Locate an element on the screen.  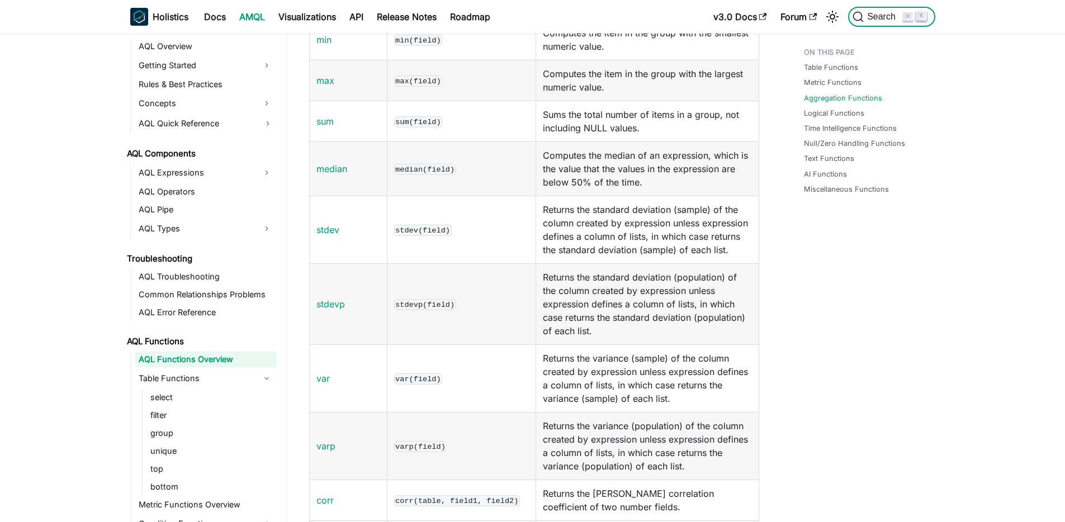
td: Computes the item in the group with the largest numeric value. is located at coordinates (647, 81).